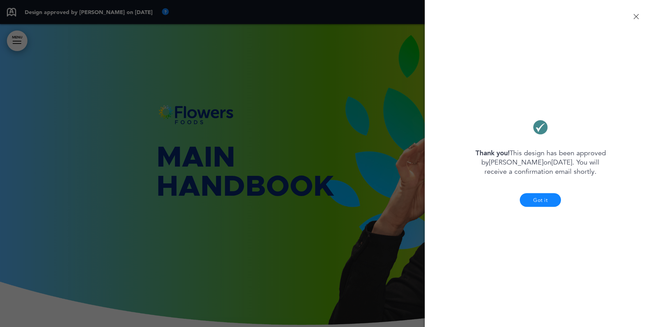 The image size is (656, 327). Describe the element at coordinates (636, 16) in the screenshot. I see `div: Done` at that location.